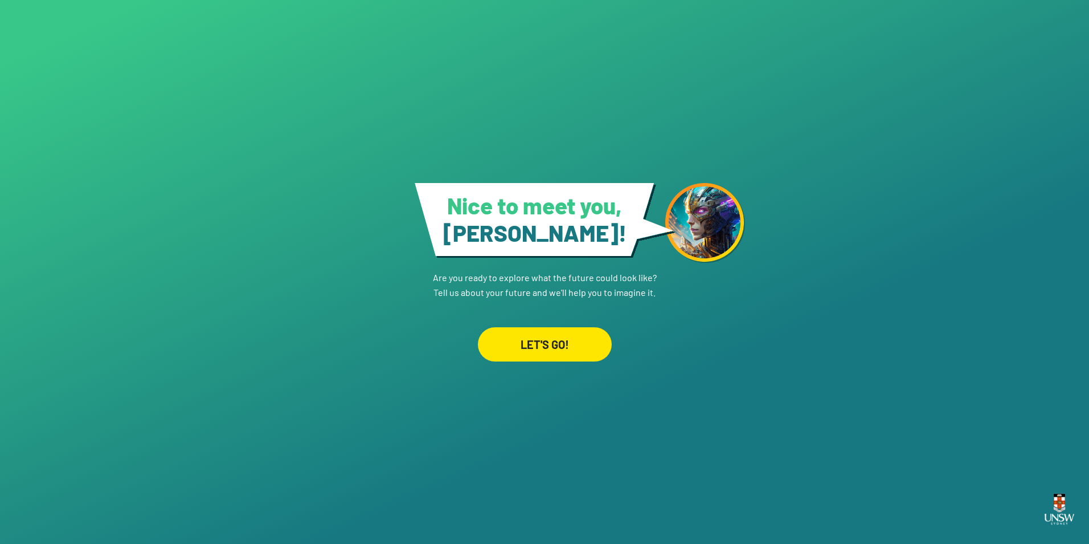 The height and width of the screenshot is (544, 1089). Describe the element at coordinates (545, 344) in the screenshot. I see `div: LET'S GO!` at that location.